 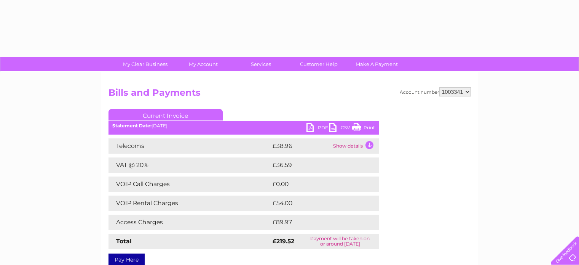 I want to click on h2: Bills and Payments, so click(x=290, y=94).